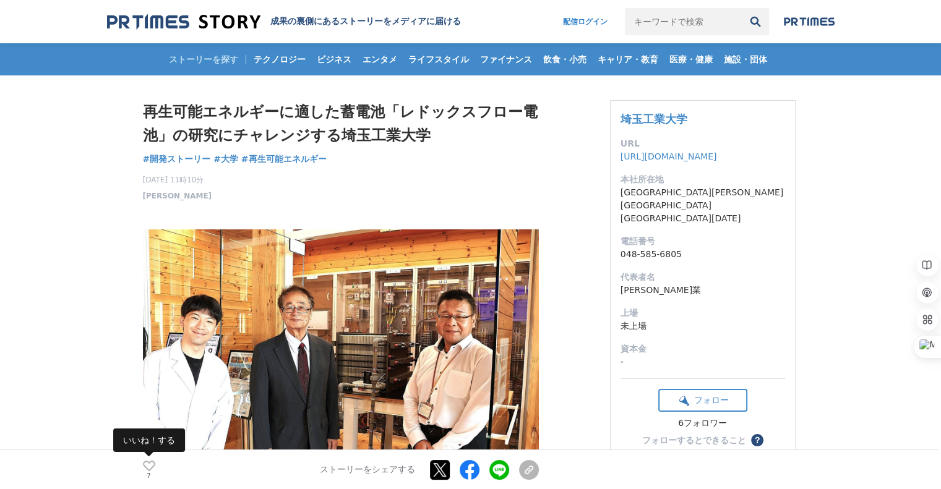 The height and width of the screenshot is (489, 941). Describe the element at coordinates (703, 349) in the screenshot. I see `dt: 資本金` at that location.